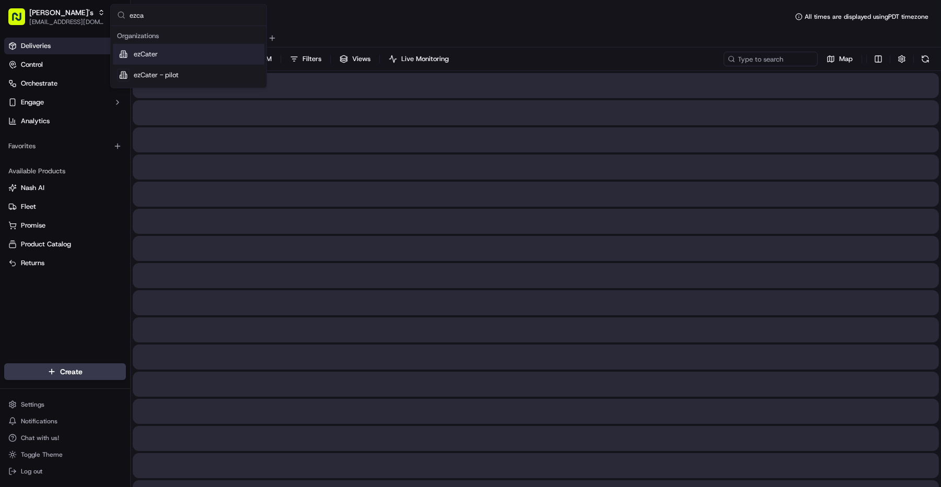 The image size is (941, 487). I want to click on a: Fleet, so click(65, 207).